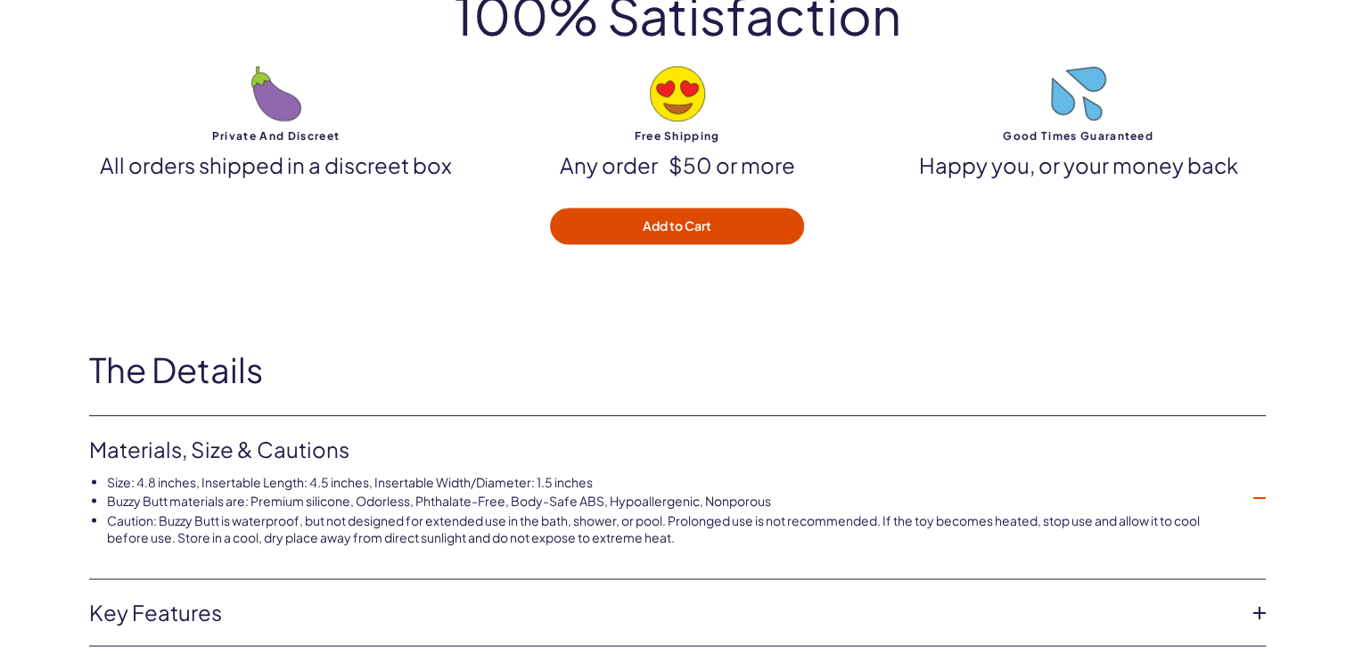 The width and height of the screenshot is (1354, 654). What do you see at coordinates (672, 528) in the screenshot?
I see `li: Caution: Buzzy Butt is waterproof, but not designed for extended use in the bath, shower, or pool...` at bounding box center [672, 528].